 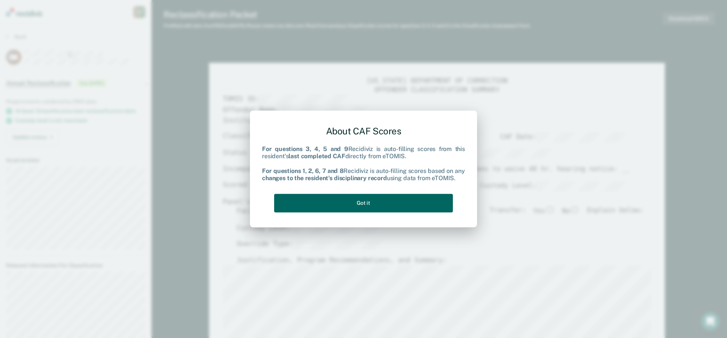 What do you see at coordinates (317, 156) in the screenshot?
I see `b: last completed CAF` at bounding box center [317, 156].